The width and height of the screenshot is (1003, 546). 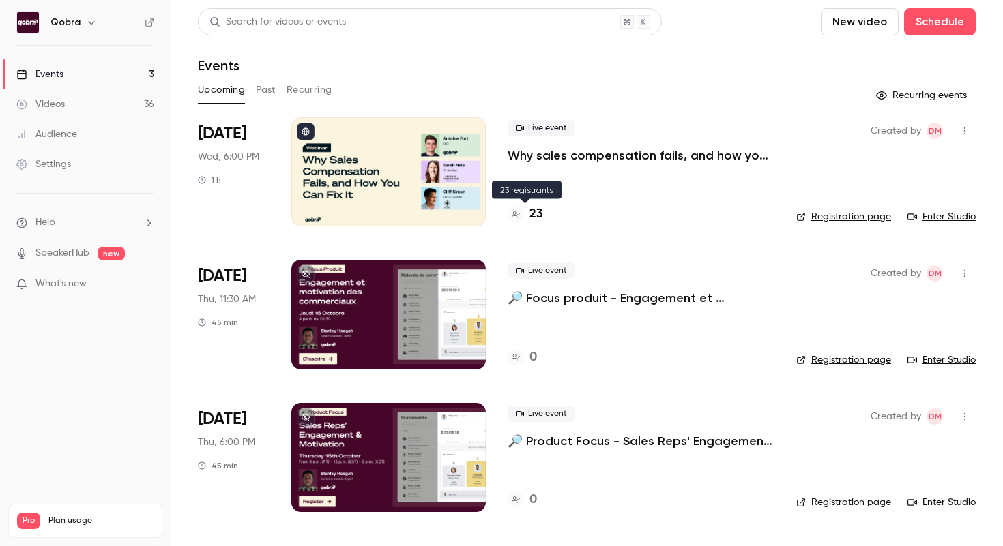 I want to click on button: Upcoming, so click(x=221, y=90).